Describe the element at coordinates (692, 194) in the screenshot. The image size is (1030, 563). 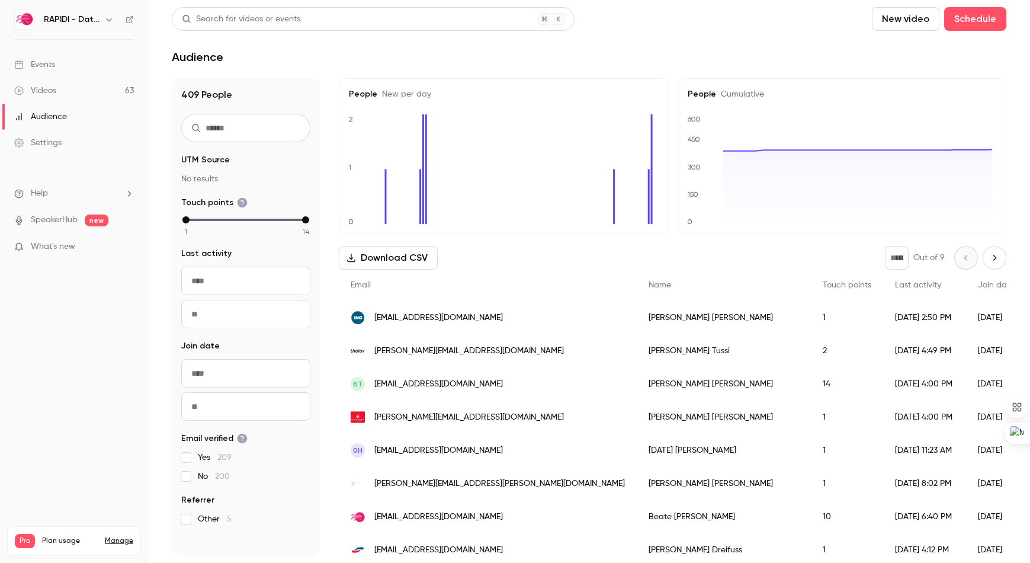
I see `text: 150` at that location.